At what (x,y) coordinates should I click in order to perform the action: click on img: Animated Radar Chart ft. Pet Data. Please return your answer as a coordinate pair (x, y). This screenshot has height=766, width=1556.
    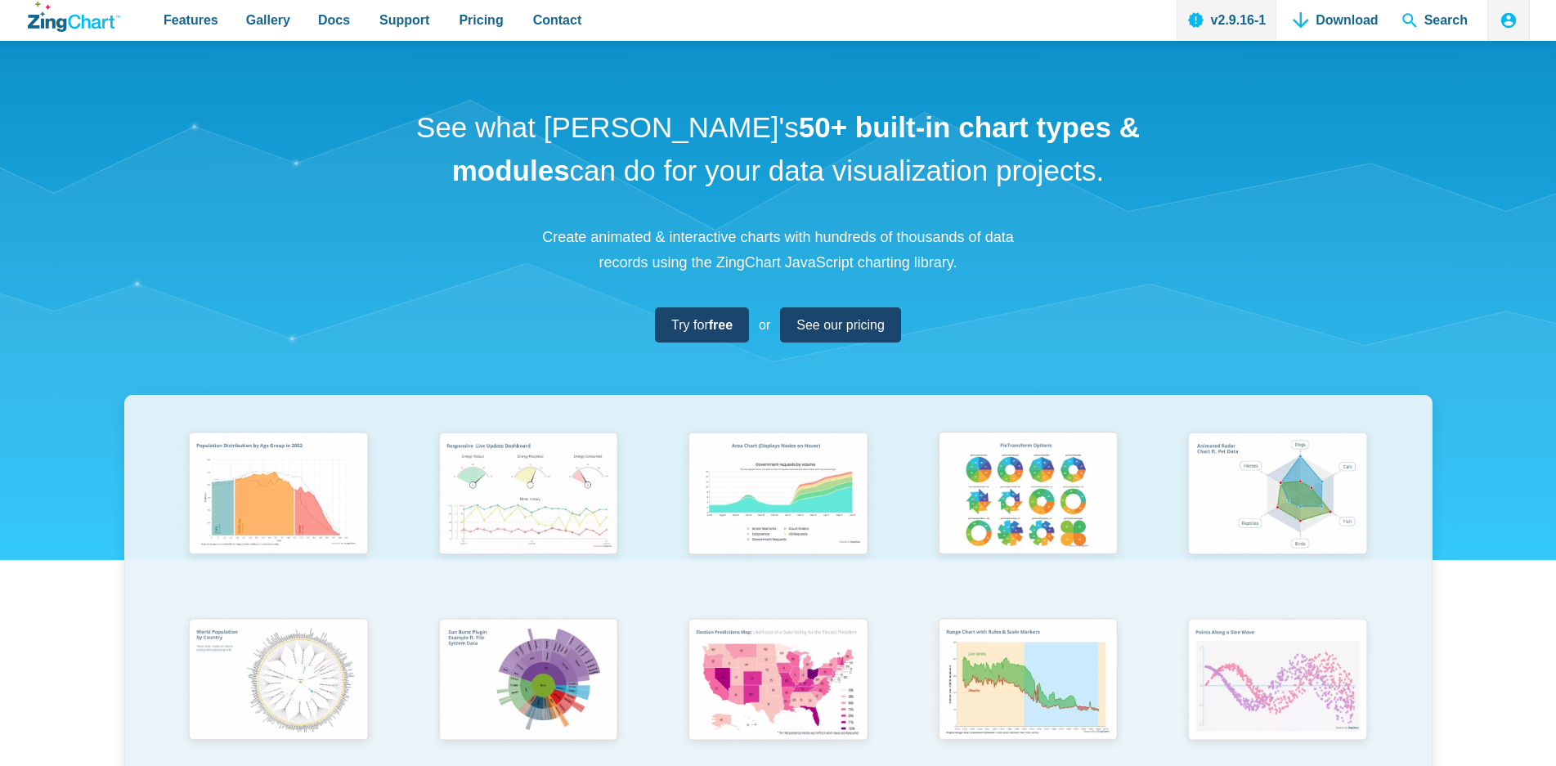
    Looking at the image, I should click on (1277, 496).